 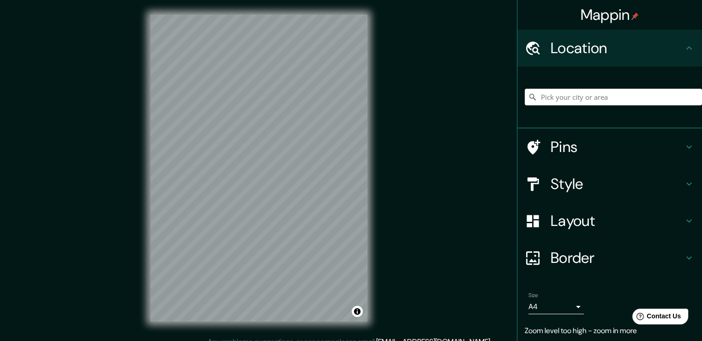 I want to click on button: Toggle attribution, so click(x=357, y=311).